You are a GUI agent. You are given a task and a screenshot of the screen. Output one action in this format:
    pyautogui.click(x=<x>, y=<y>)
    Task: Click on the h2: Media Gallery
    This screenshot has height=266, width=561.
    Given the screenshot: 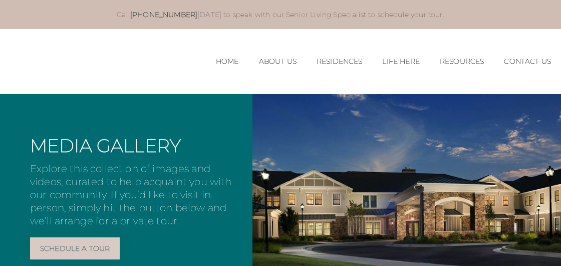 What is the action you would take?
    pyautogui.click(x=136, y=145)
    